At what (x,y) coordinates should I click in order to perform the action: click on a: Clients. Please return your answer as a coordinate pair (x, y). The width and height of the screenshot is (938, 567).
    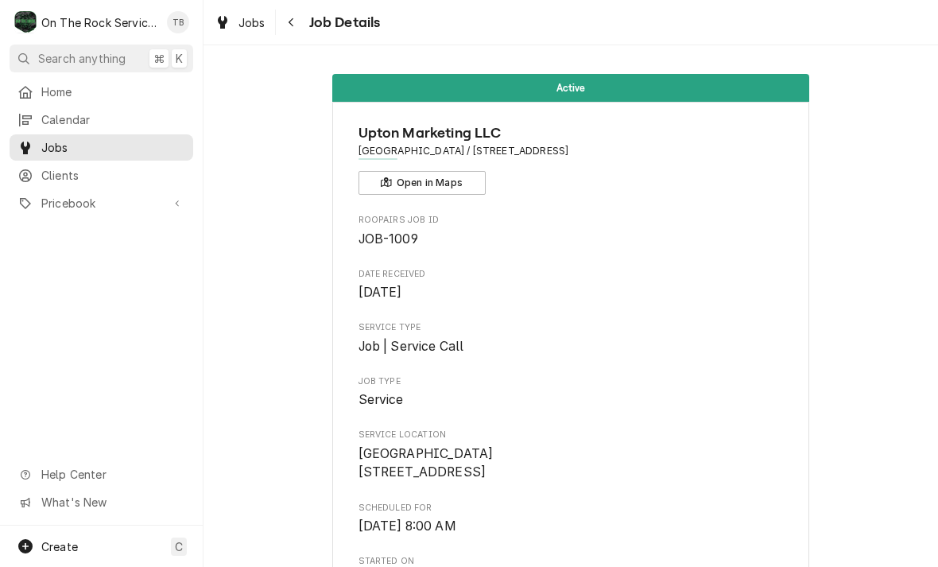
    Looking at the image, I should click on (101, 175).